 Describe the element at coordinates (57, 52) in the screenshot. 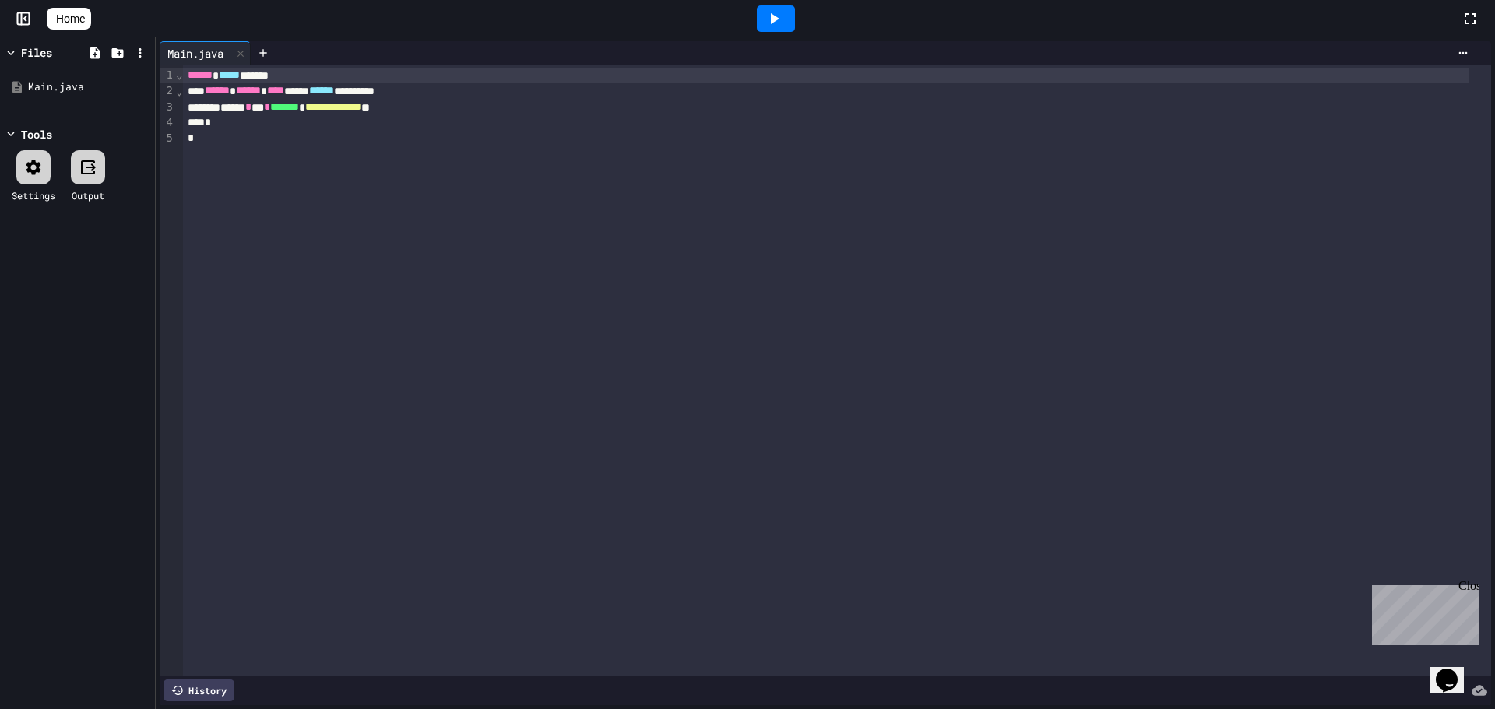

I see `div: Chat with us now!Close` at that location.